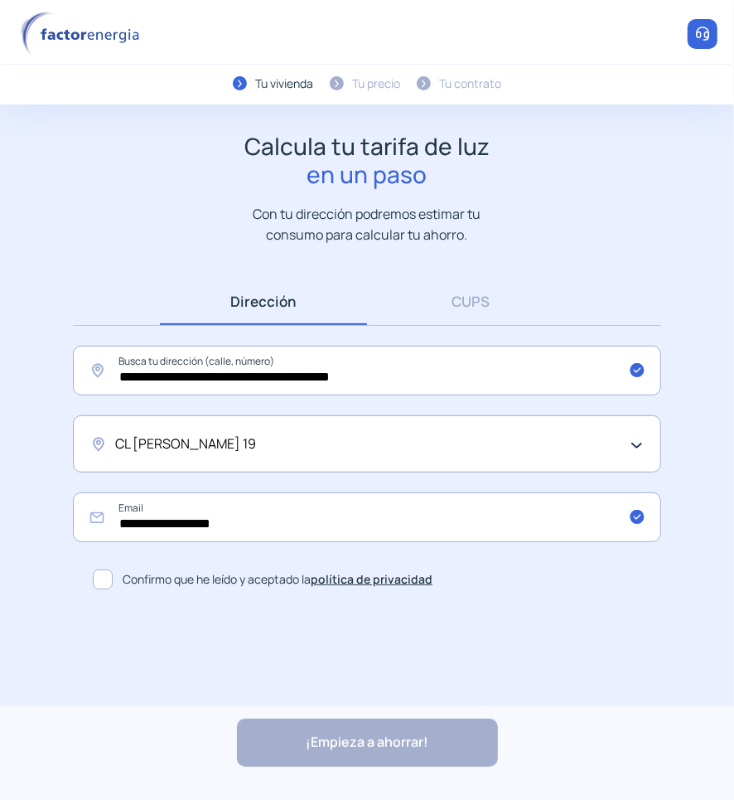  What do you see at coordinates (278, 579) in the screenshot?
I see `span: Confirmo que he leído y aceptado la` at bounding box center [278, 579].